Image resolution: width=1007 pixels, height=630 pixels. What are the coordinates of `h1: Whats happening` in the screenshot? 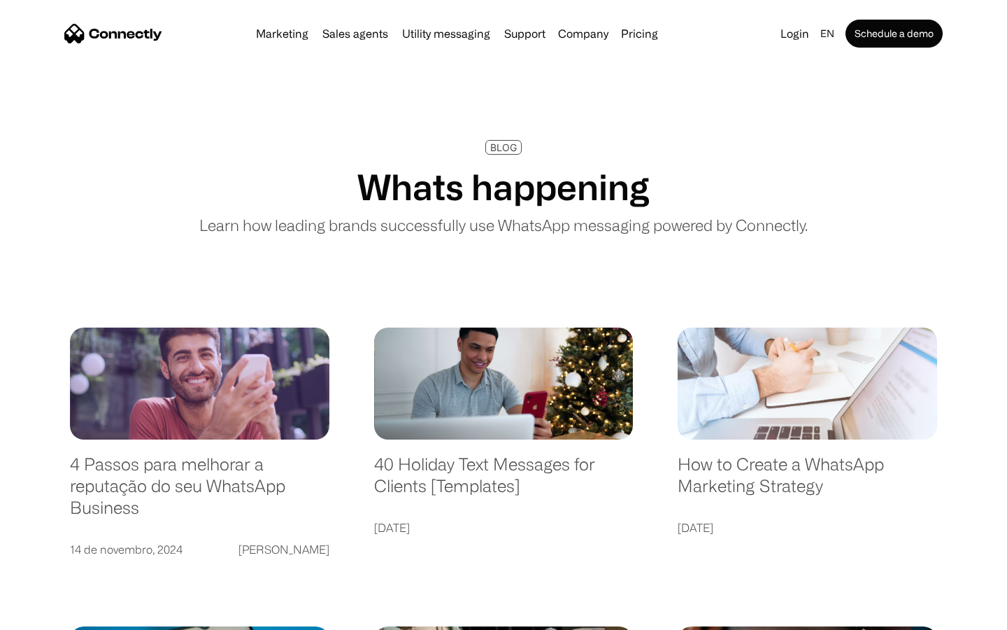 It's located at (504, 187).